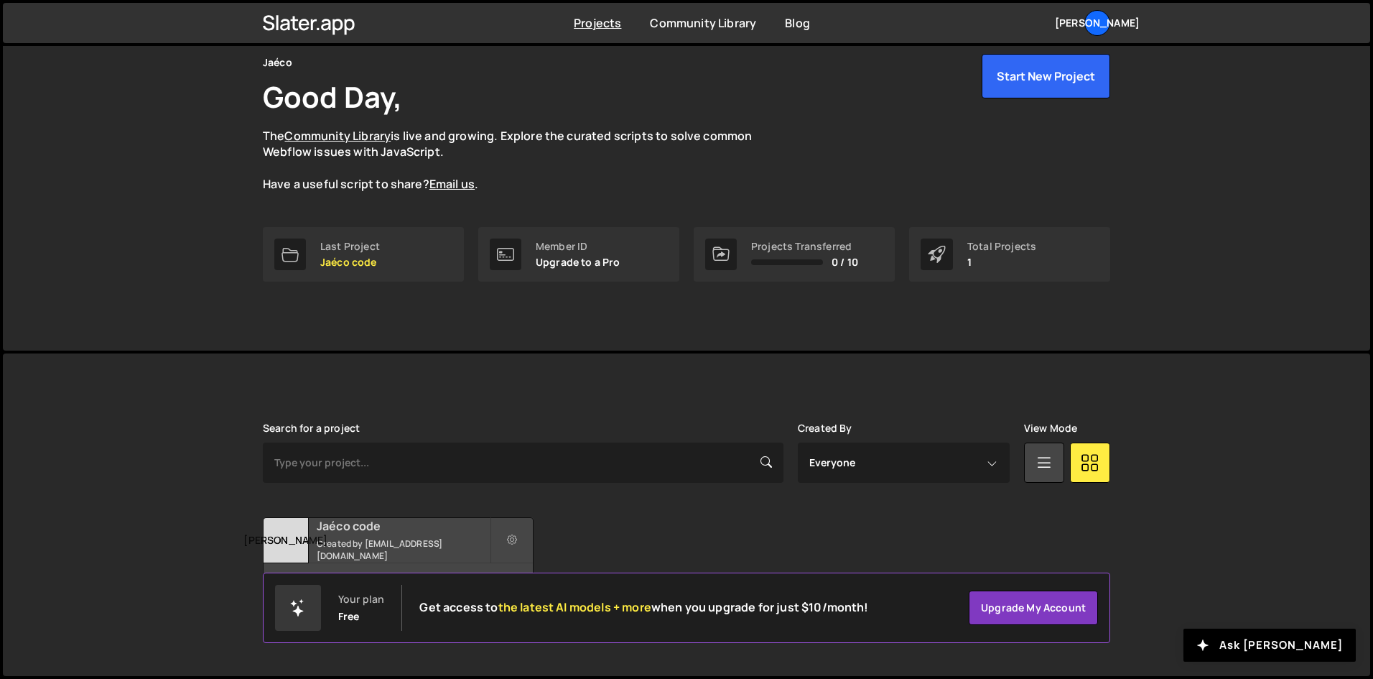  What do you see at coordinates (363, 254) in the screenshot?
I see `a: Last Project Jaéco code` at bounding box center [363, 254].